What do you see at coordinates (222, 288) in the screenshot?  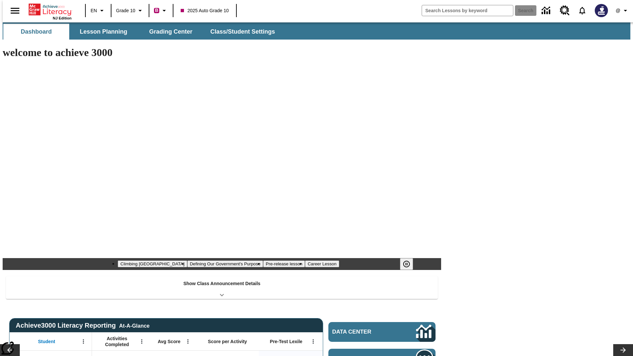 I see `div: Show Class Announcement Details` at bounding box center [222, 288].